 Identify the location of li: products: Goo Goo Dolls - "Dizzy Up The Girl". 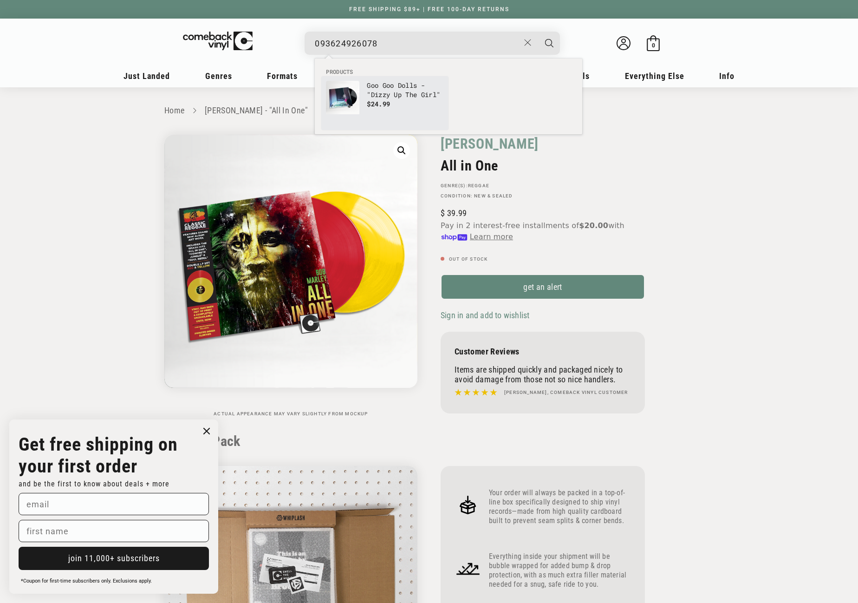
(385, 103).